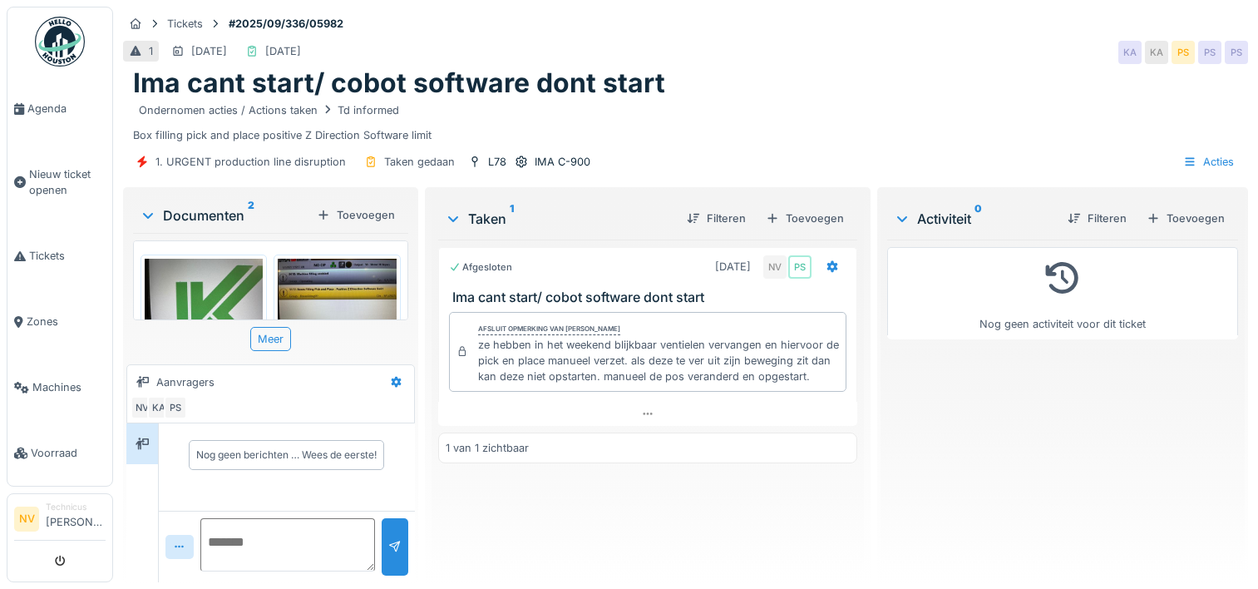 This screenshot has width=1258, height=589. What do you see at coordinates (60, 42) in the screenshot?
I see `img: Badge_color-CXgf-gQk.svg` at bounding box center [60, 42].